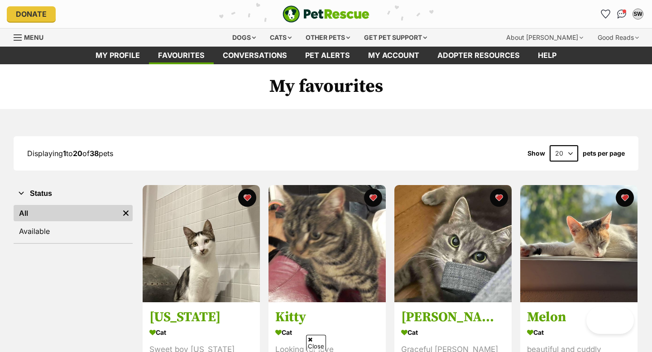 Image resolution: width=652 pixels, height=352 pixels. What do you see at coordinates (73, 223) in the screenshot?
I see `div: Status` at bounding box center [73, 223].